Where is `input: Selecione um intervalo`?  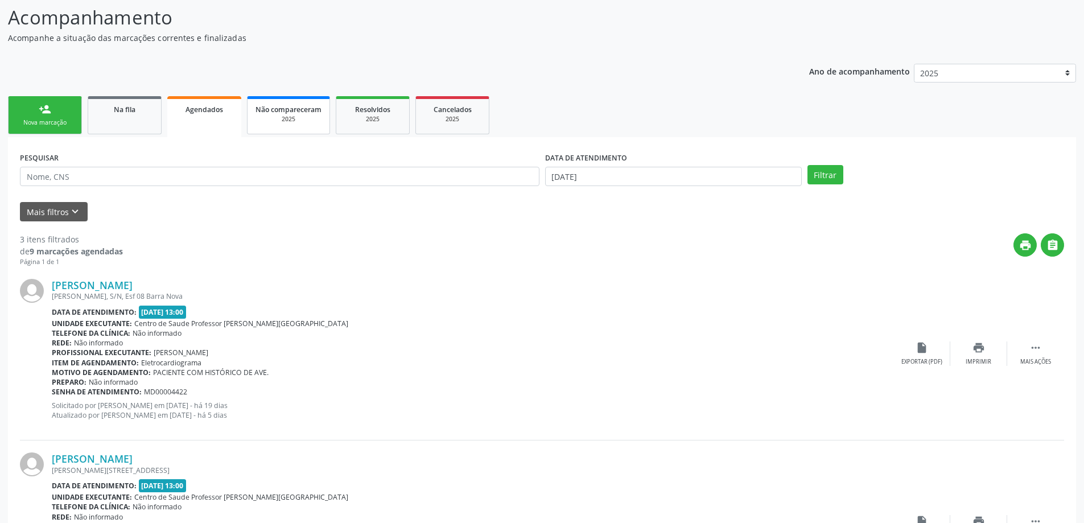
input: Selecione um intervalo is located at coordinates (673, 176).